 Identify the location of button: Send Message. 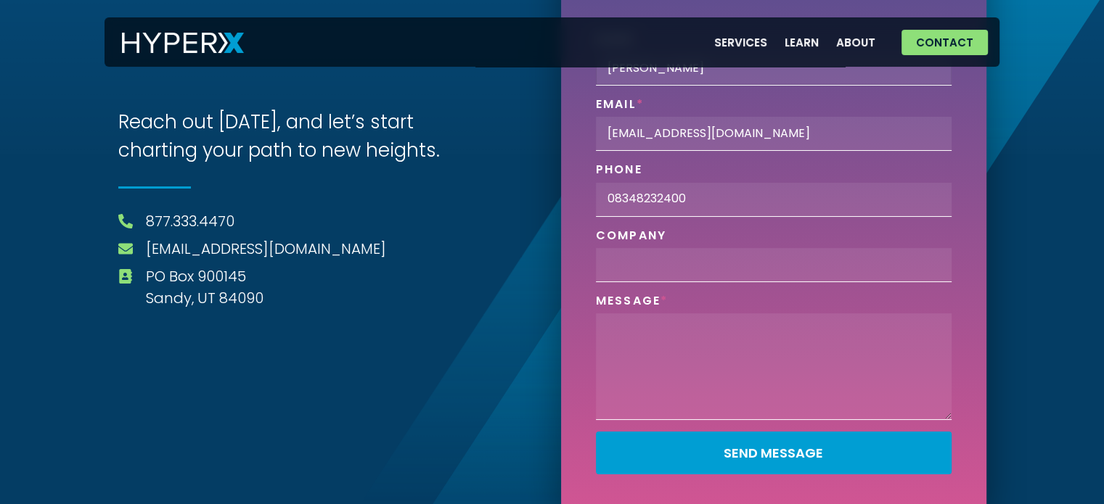
(774, 453).